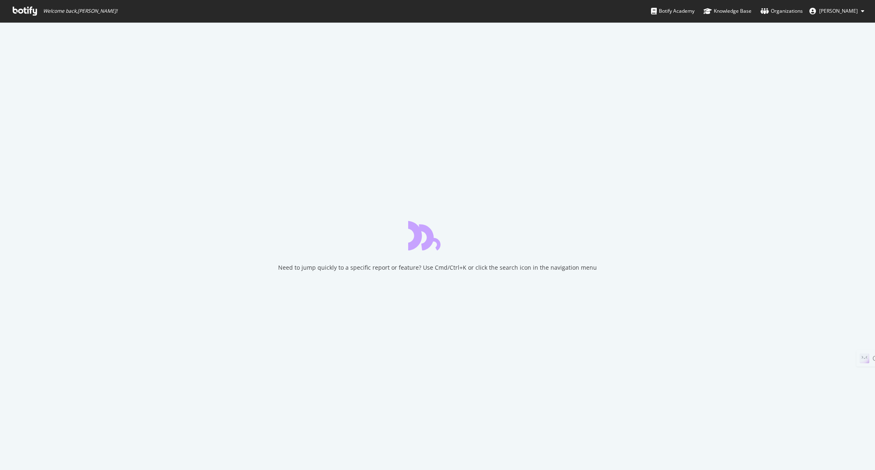  I want to click on span: Carlos Latorre, so click(838, 11).